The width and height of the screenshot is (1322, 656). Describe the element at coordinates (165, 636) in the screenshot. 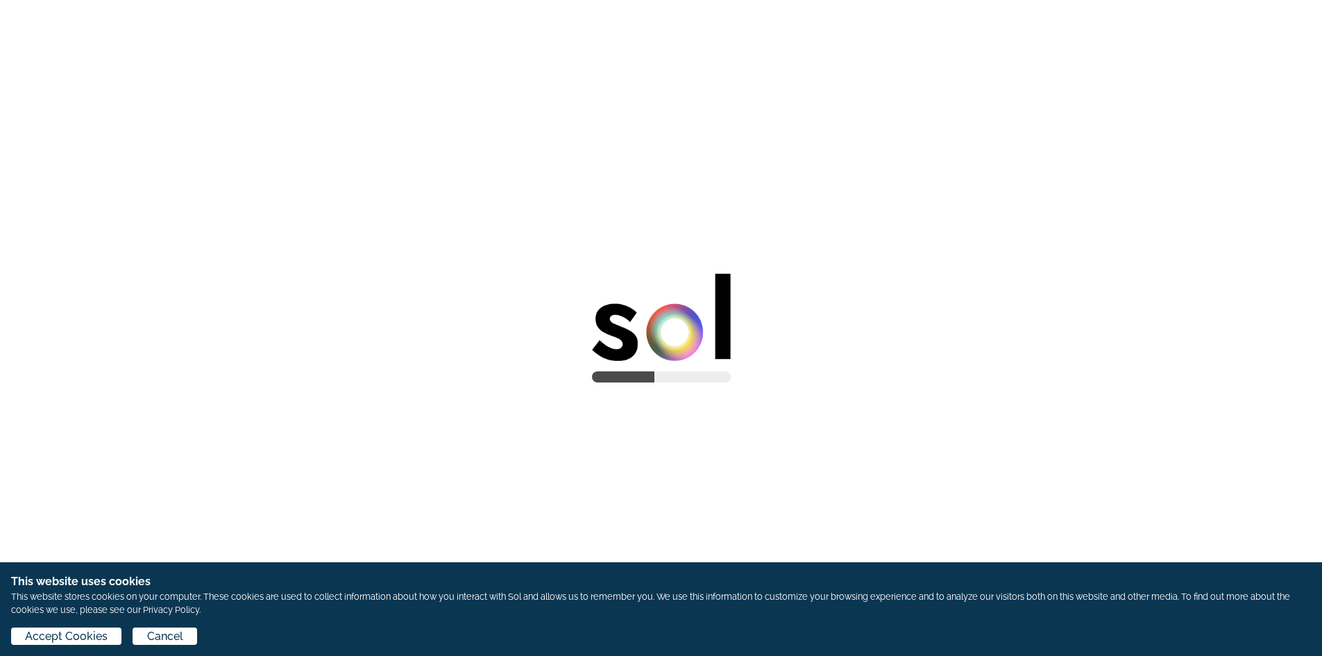

I see `span: Cancel` at that location.